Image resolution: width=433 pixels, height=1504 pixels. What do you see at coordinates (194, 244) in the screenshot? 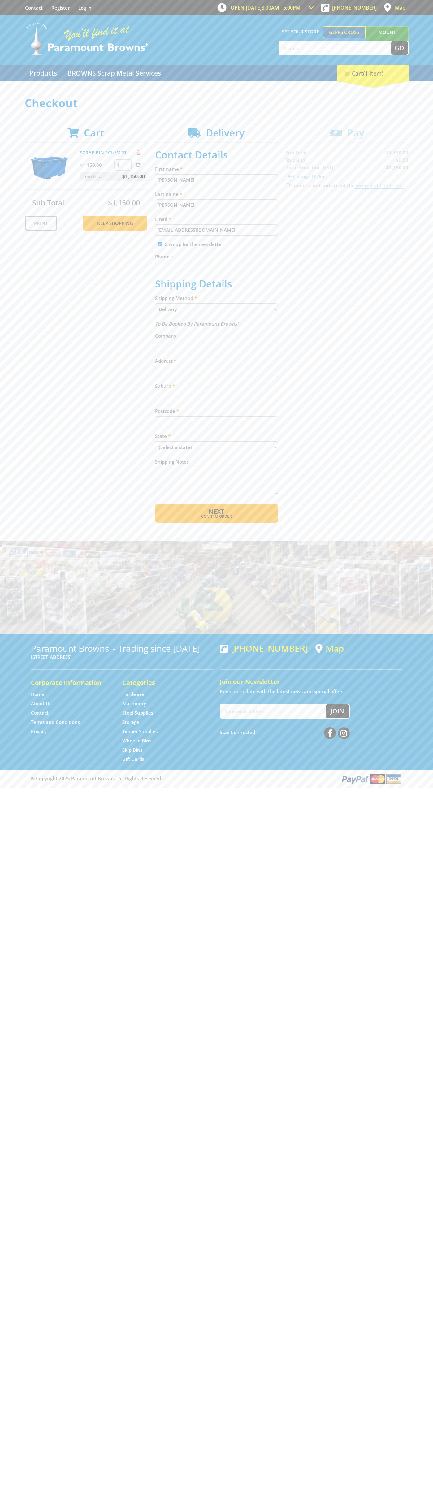
I see `label: Sign up for the newsletter` at bounding box center [194, 244].